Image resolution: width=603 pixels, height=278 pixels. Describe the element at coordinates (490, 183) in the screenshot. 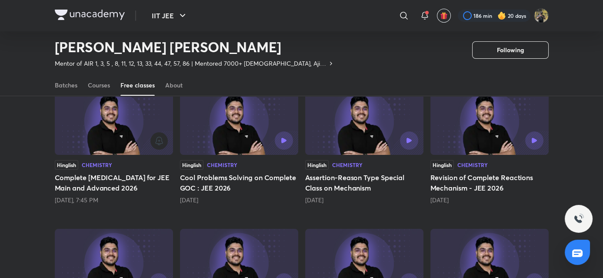

I see `h5: Revision of Complete Reactions Mechanism - JEE 2026` at that location.